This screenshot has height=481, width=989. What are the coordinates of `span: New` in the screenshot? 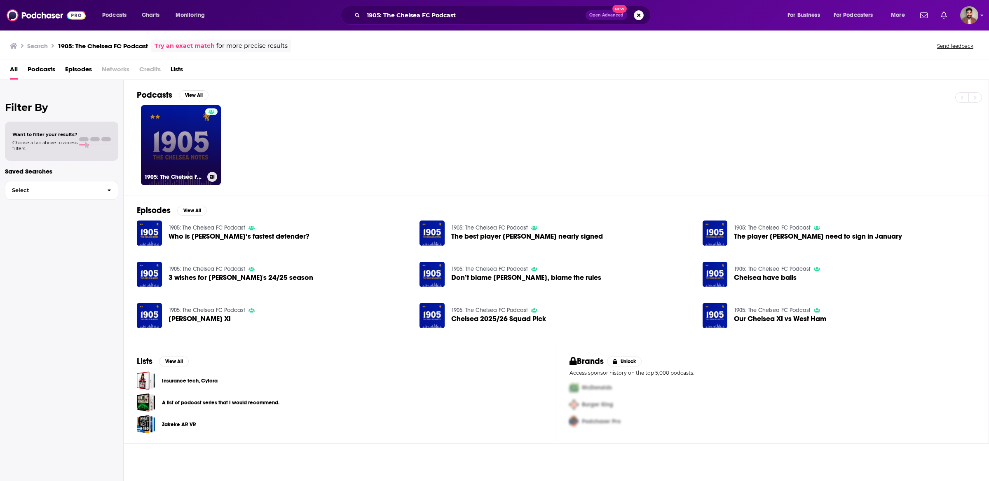 It's located at (620, 9).